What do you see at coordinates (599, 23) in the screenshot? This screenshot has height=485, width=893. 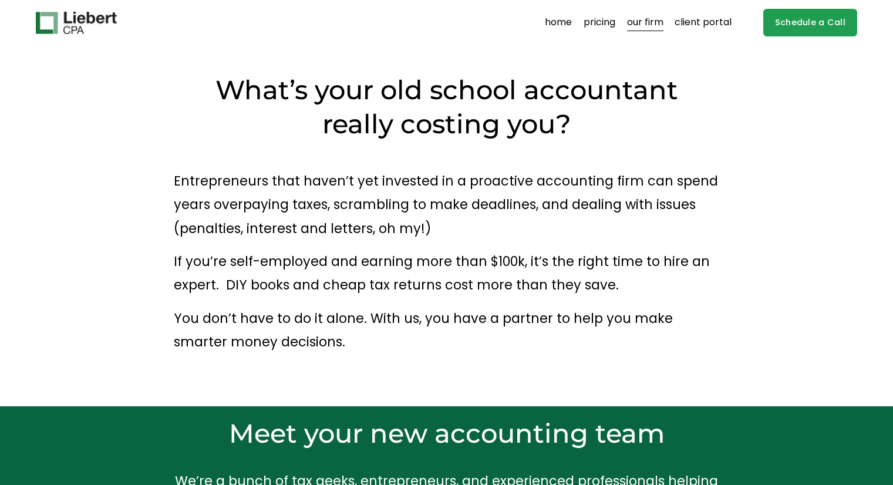 I see `a: pricing` at bounding box center [599, 23].